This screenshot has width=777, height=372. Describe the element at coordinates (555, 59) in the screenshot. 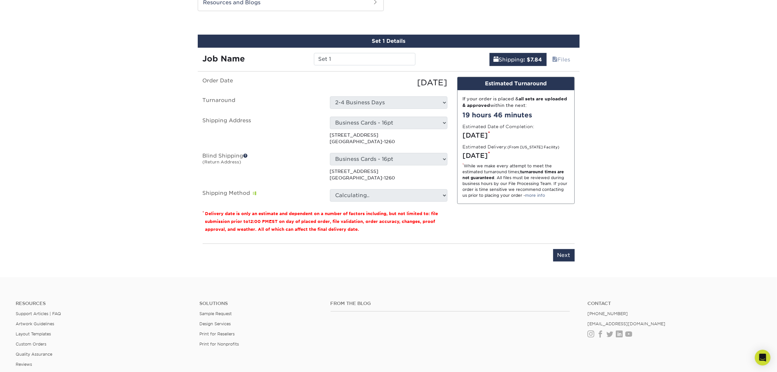

I see `span: files` at that location.